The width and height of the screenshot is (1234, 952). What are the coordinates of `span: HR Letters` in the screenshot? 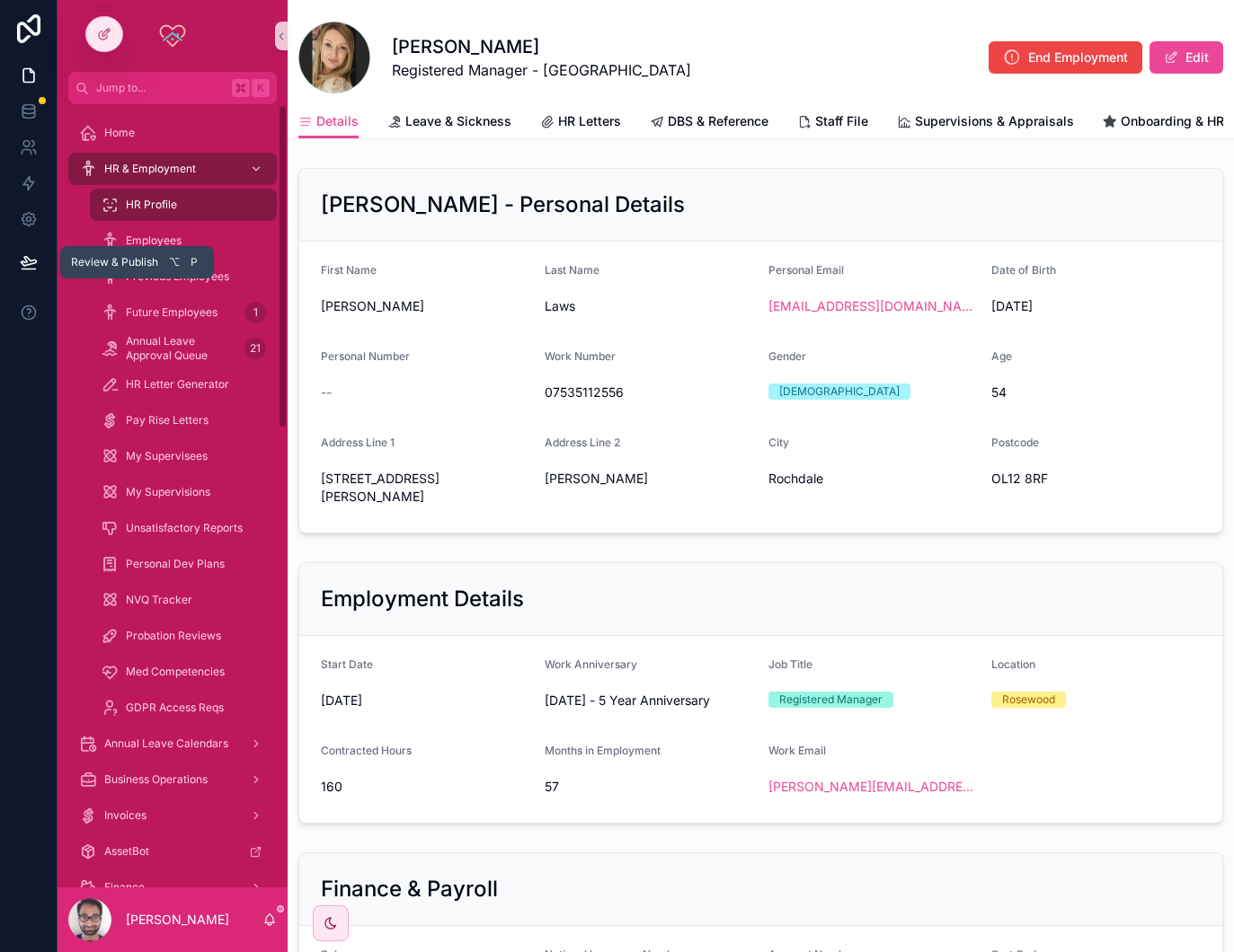 It's located at (589, 121).